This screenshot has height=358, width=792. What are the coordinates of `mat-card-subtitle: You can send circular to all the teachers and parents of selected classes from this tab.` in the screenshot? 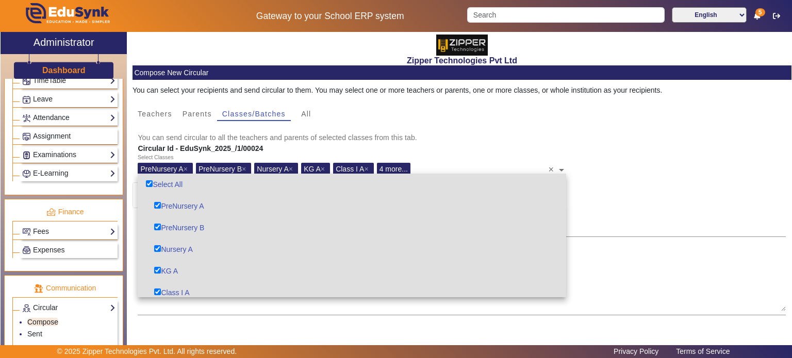 It's located at (462, 138).